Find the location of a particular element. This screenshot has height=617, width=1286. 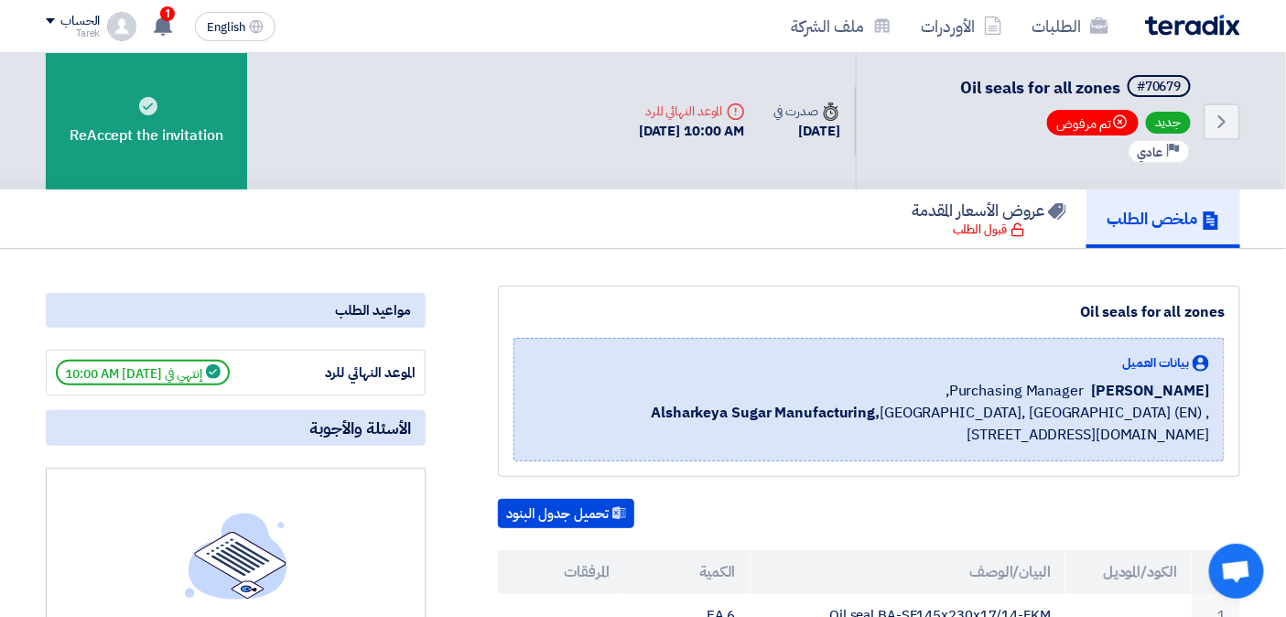

span: Oil seals for all zones is located at coordinates (1040, 87).